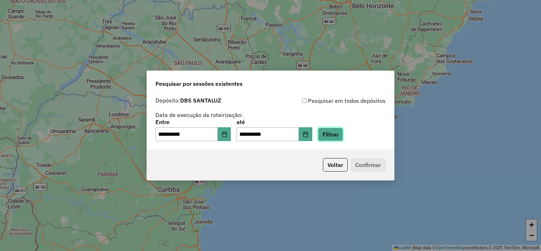  Describe the element at coordinates (199, 115) in the screenshot. I see `label: Data de execução da roteirização:` at that location.